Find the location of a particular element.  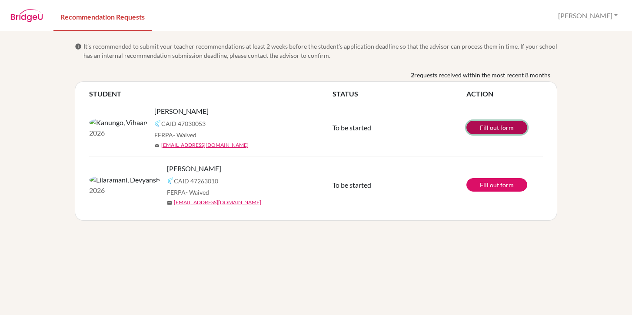

img: BridgeU logo is located at coordinates (27, 16).